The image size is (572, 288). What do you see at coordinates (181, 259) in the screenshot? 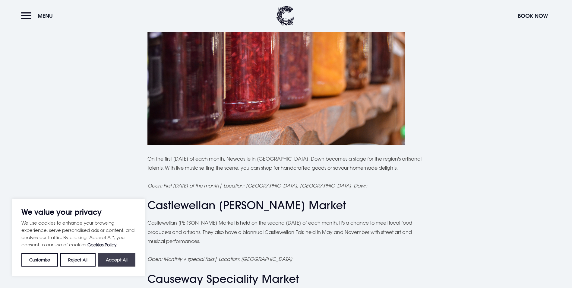
I see `em: Open: Monthly + special fairs` at bounding box center [181, 259].